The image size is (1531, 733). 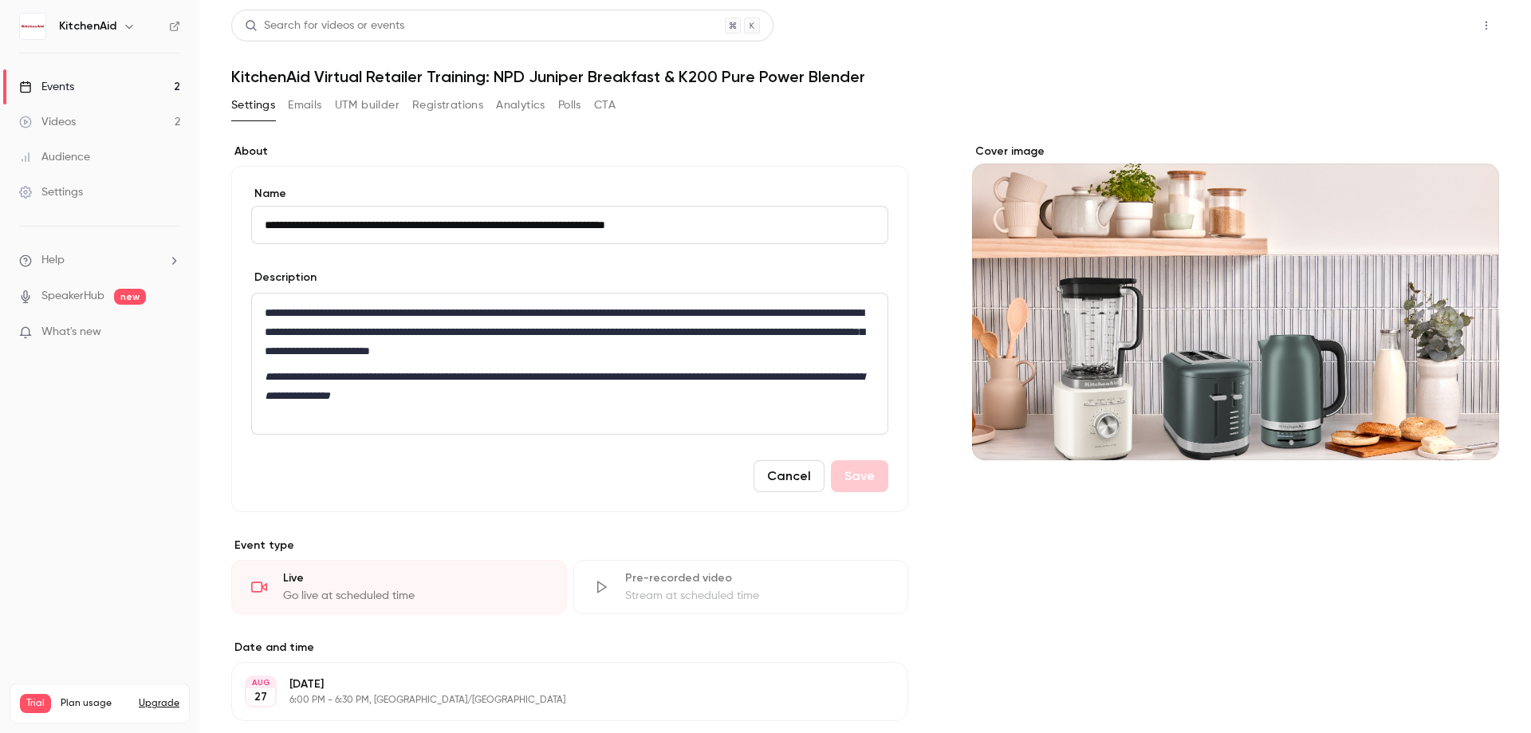 What do you see at coordinates (47, 122) in the screenshot?
I see `div: Videos` at bounding box center [47, 122].